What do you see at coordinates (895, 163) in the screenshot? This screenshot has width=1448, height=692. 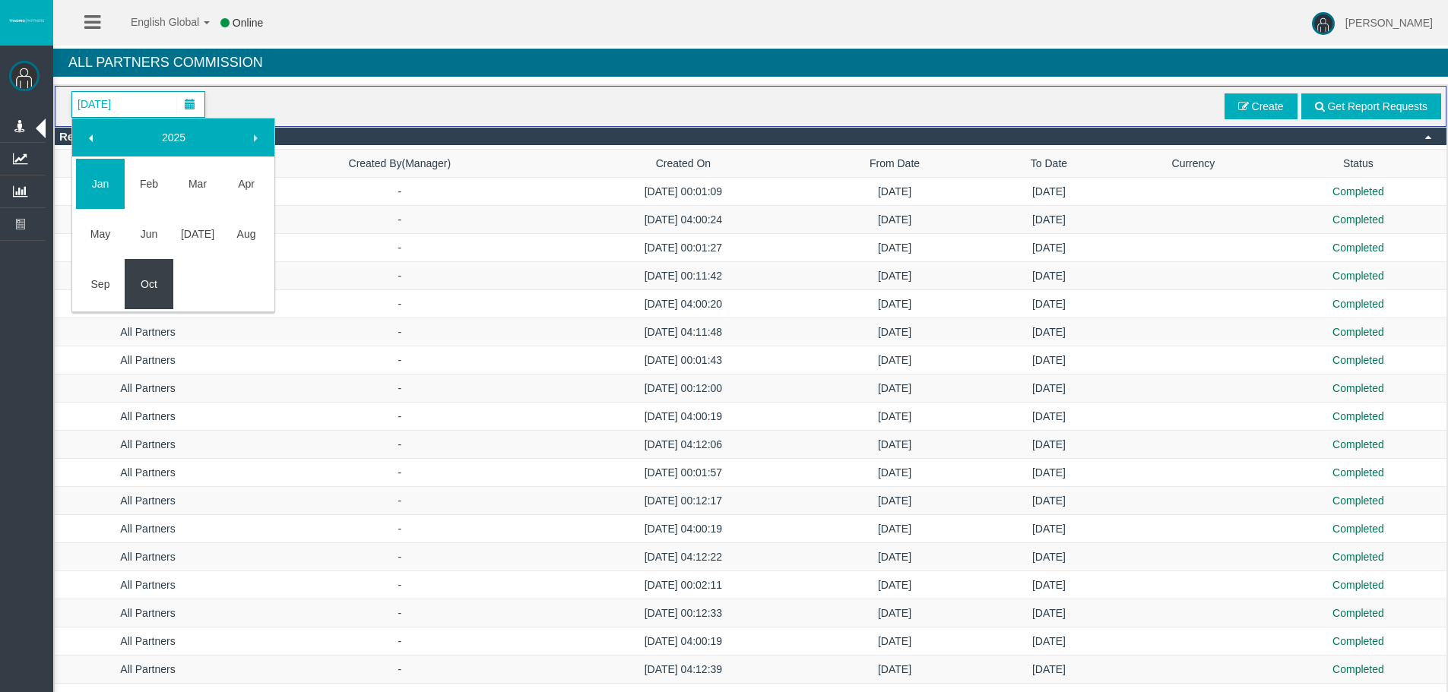 I see `td: From Date` at bounding box center [895, 163].